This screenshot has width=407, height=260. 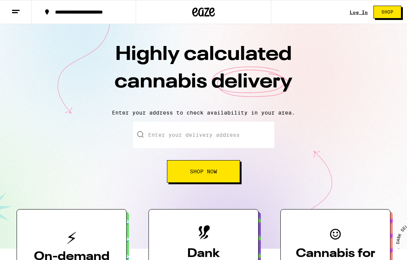 I want to click on span: Shop Now, so click(x=203, y=171).